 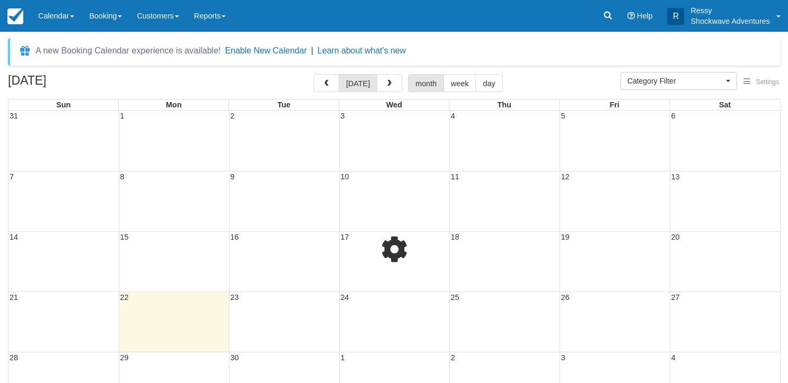 What do you see at coordinates (645, 16) in the screenshot?
I see `span: Help` at bounding box center [645, 16].